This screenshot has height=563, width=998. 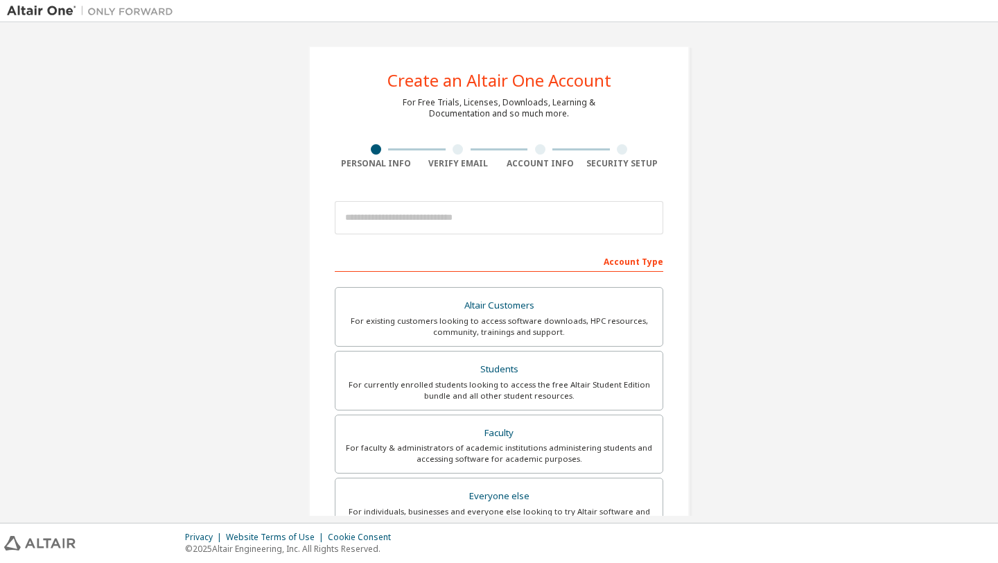 I want to click on div: Personal Info, so click(x=376, y=164).